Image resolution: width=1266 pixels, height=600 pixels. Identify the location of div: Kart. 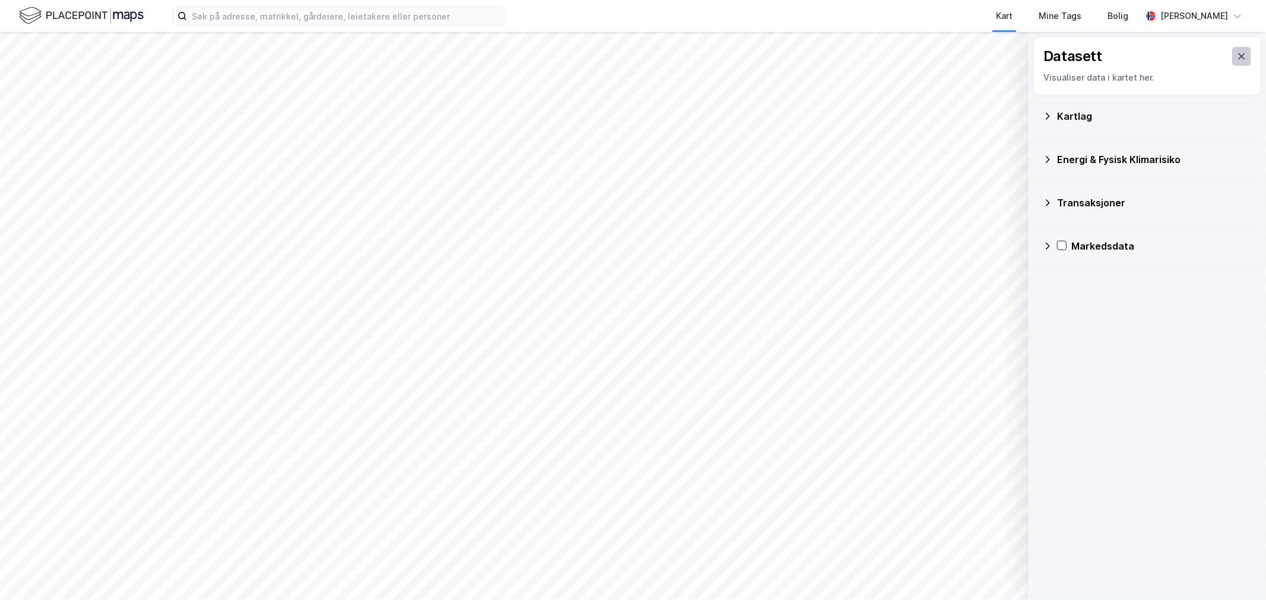
(1004, 16).